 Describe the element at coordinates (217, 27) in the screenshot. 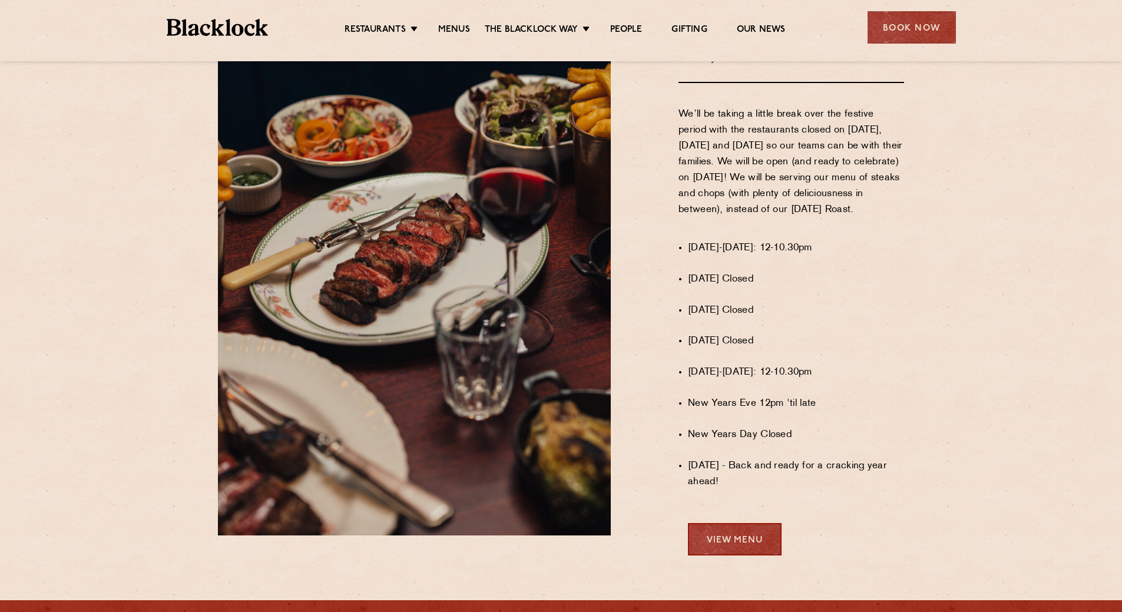

I see `img: BL_Textured_Logo-footer-cropped.svg` at that location.